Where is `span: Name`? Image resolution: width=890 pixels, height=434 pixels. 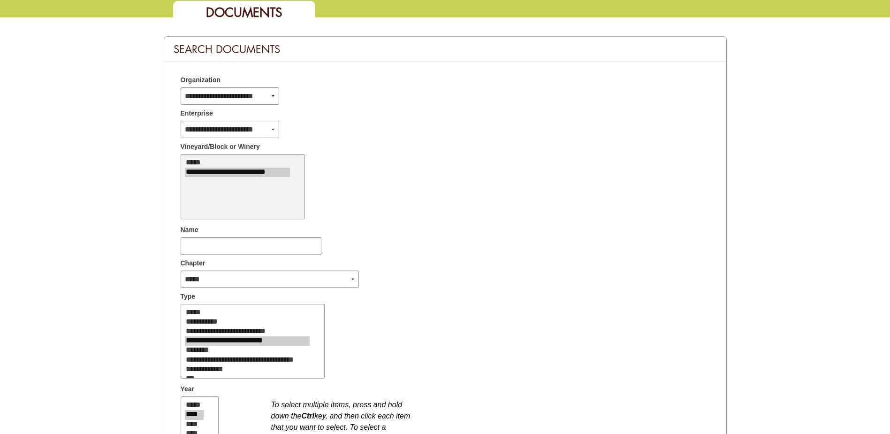
span: Name is located at coordinates (190, 230).